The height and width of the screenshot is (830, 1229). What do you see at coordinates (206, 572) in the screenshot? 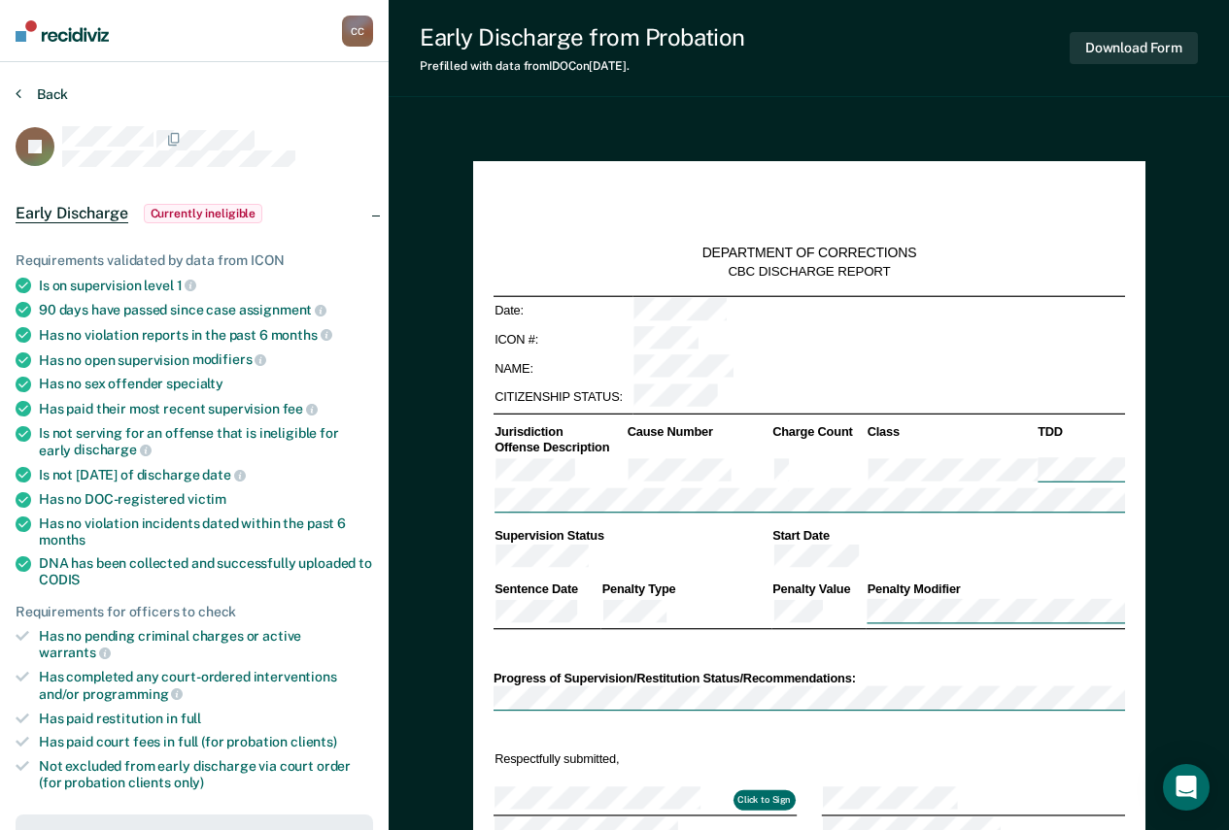
I see `div: DNA has been collected and successfully uploaded to` at bounding box center [206, 572].